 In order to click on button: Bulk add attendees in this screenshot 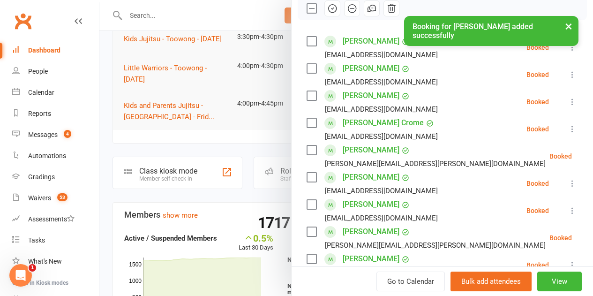, I will do `click(491, 281)`.